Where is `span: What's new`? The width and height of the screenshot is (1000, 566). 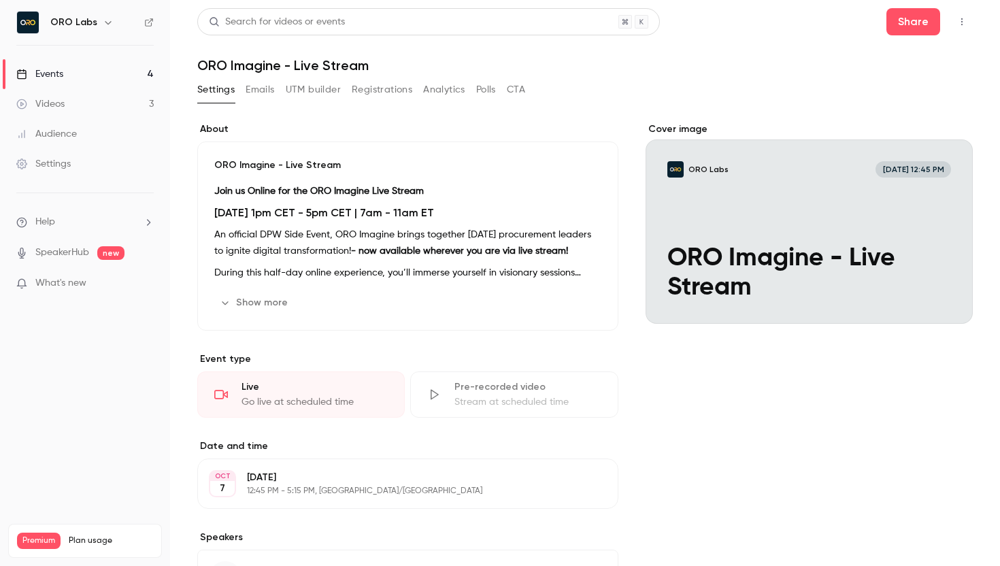 span: What's new is located at coordinates (61, 283).